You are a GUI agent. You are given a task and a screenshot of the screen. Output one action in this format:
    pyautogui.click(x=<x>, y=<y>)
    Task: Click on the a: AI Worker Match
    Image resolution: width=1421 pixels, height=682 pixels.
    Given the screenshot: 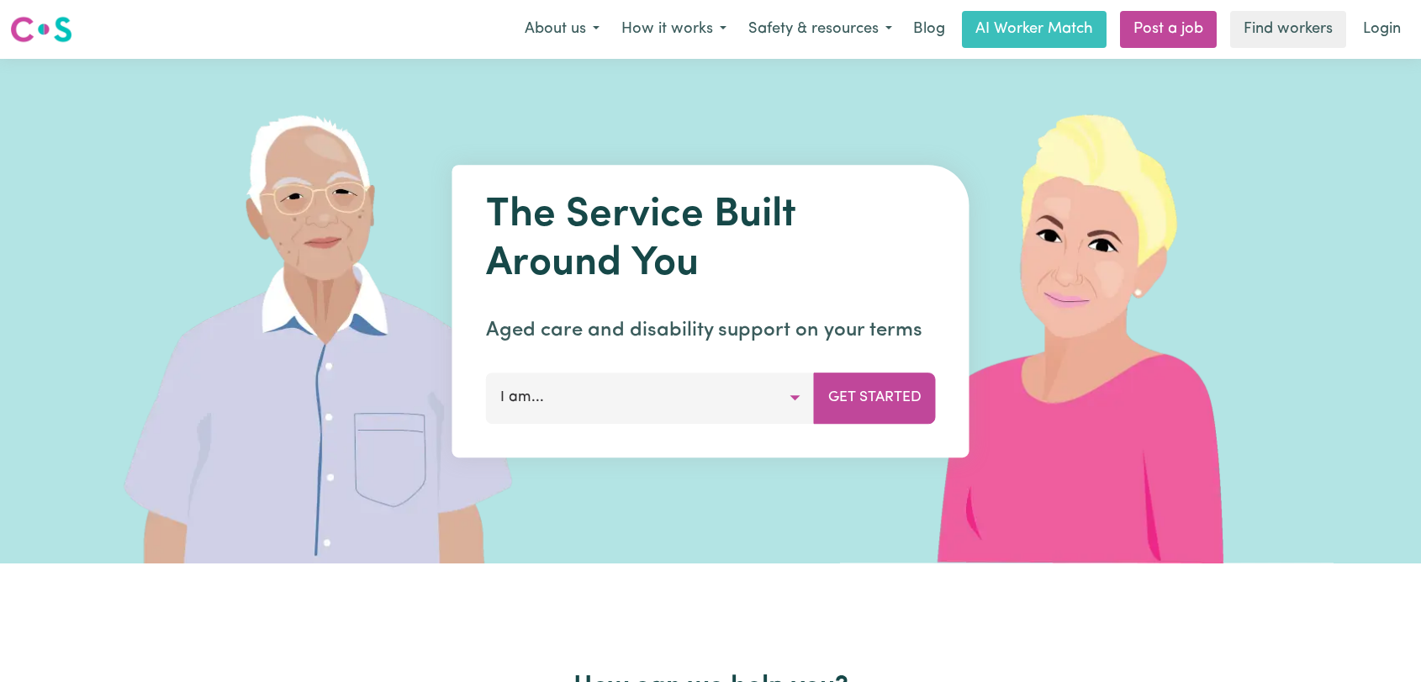 What is the action you would take?
    pyautogui.click(x=1034, y=29)
    